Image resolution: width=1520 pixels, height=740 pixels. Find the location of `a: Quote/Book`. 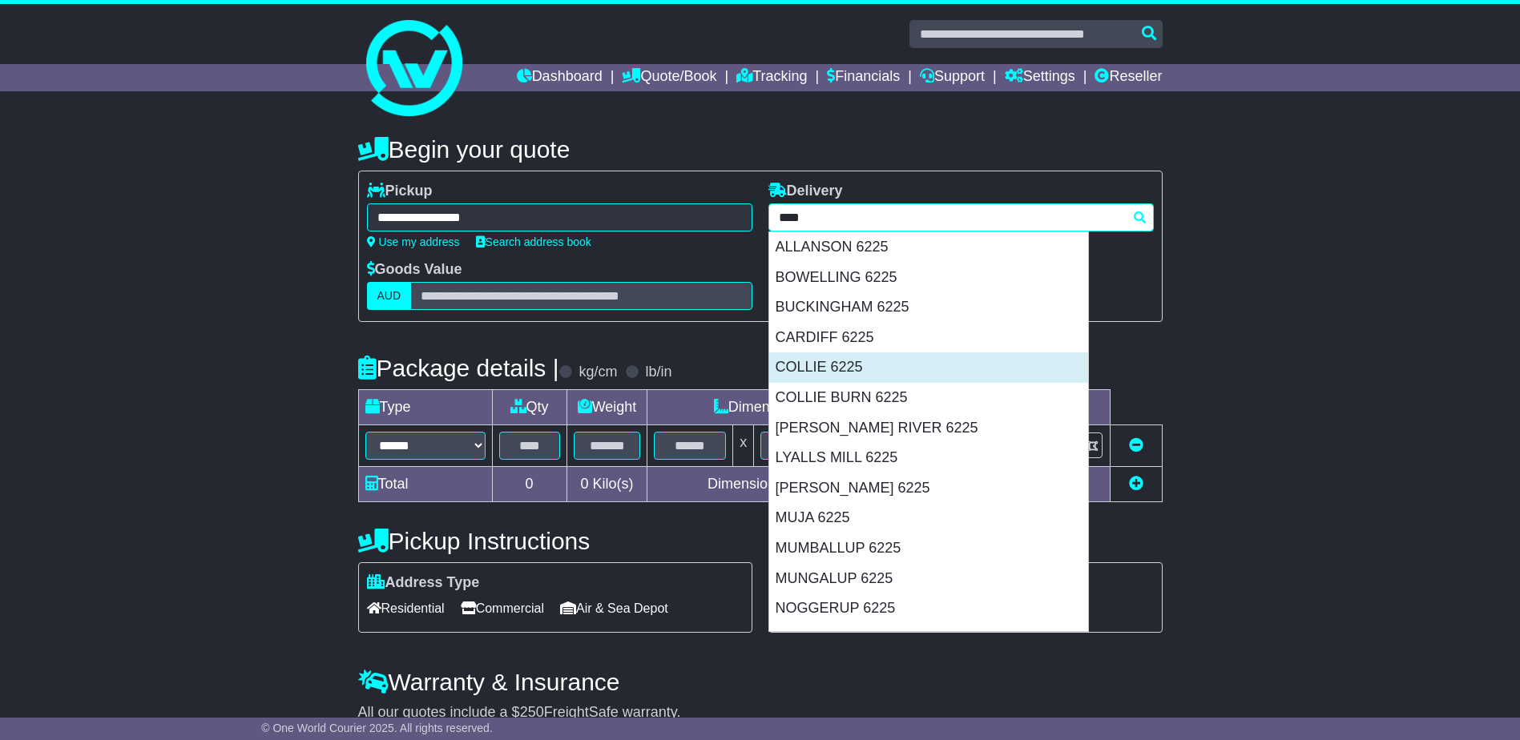

a: Quote/Book is located at coordinates (669, 78).